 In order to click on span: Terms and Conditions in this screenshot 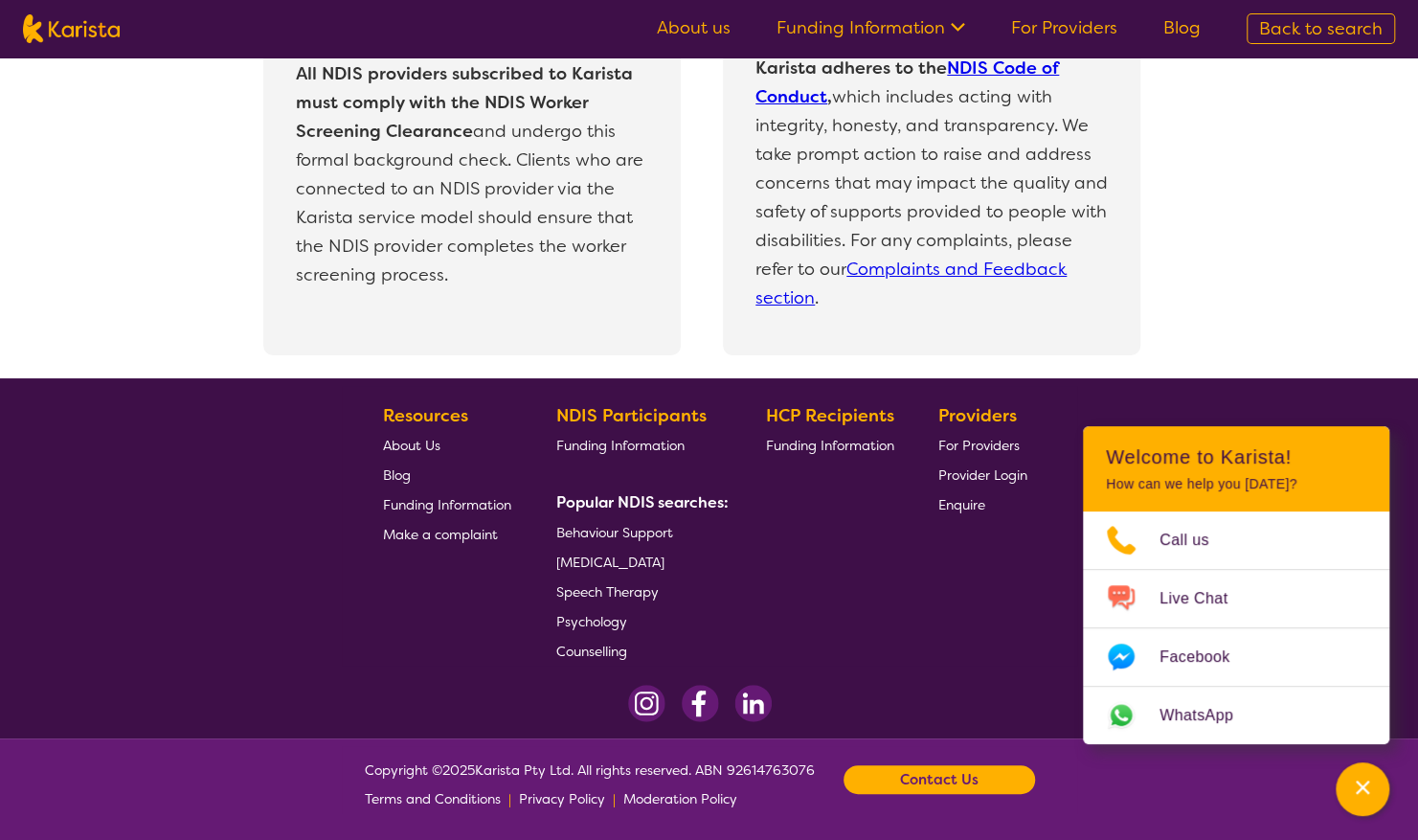, I will do `click(433, 798)`.